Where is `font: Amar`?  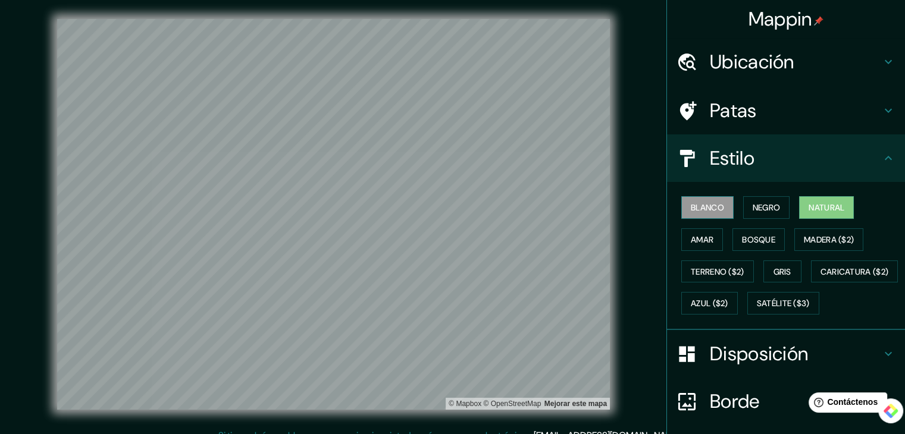
font: Amar is located at coordinates (702, 240).